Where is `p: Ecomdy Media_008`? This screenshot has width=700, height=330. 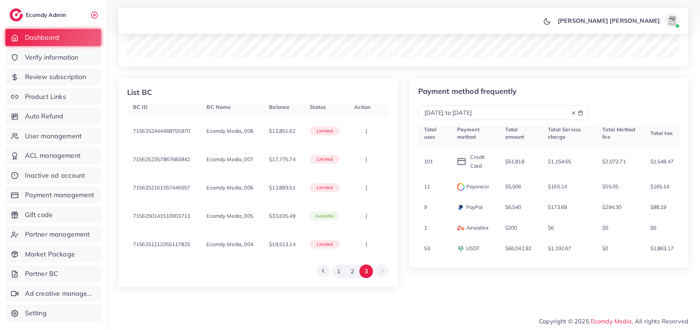 p: Ecomdy Media_008 is located at coordinates (230, 131).